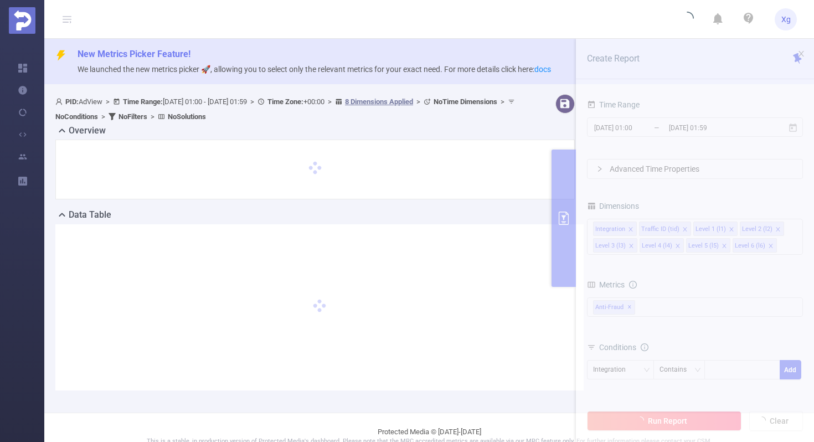 The width and height of the screenshot is (814, 442). I want to click on h2: Overview, so click(87, 131).